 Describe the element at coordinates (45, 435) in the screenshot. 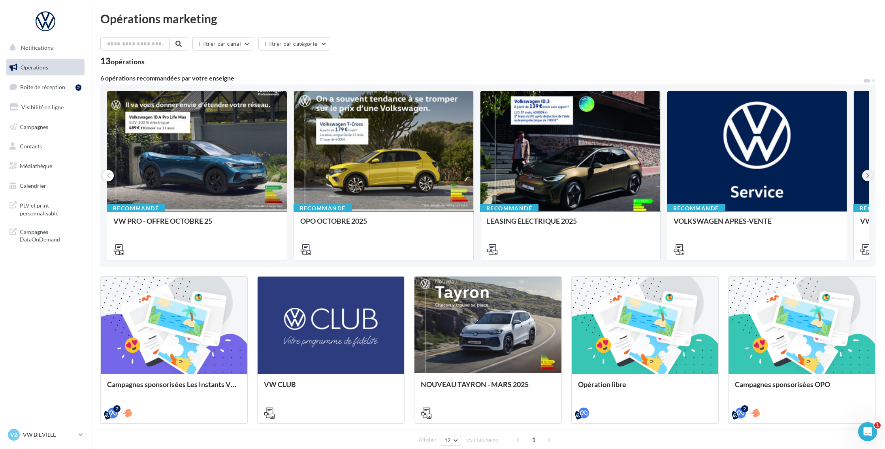

I see `a: VB VW BIEVILLE` at that location.